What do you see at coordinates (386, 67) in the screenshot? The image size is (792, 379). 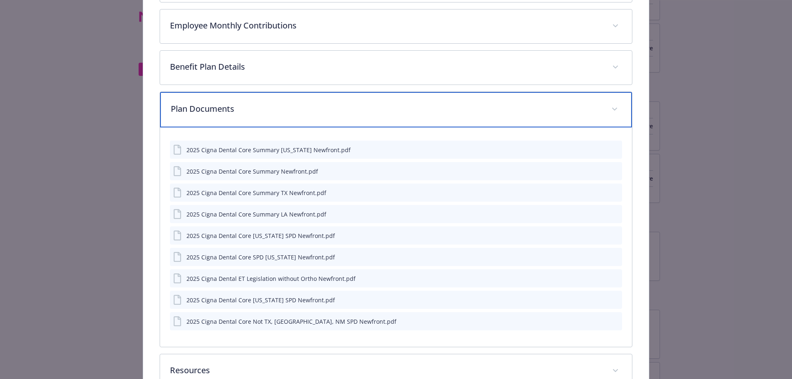 I see `p: Benefit Plan Details` at bounding box center [386, 67].